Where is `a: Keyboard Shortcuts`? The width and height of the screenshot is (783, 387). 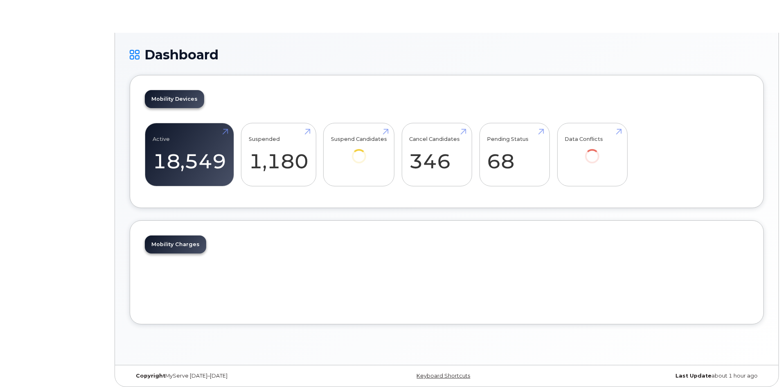 a: Keyboard Shortcuts is located at coordinates (443, 375).